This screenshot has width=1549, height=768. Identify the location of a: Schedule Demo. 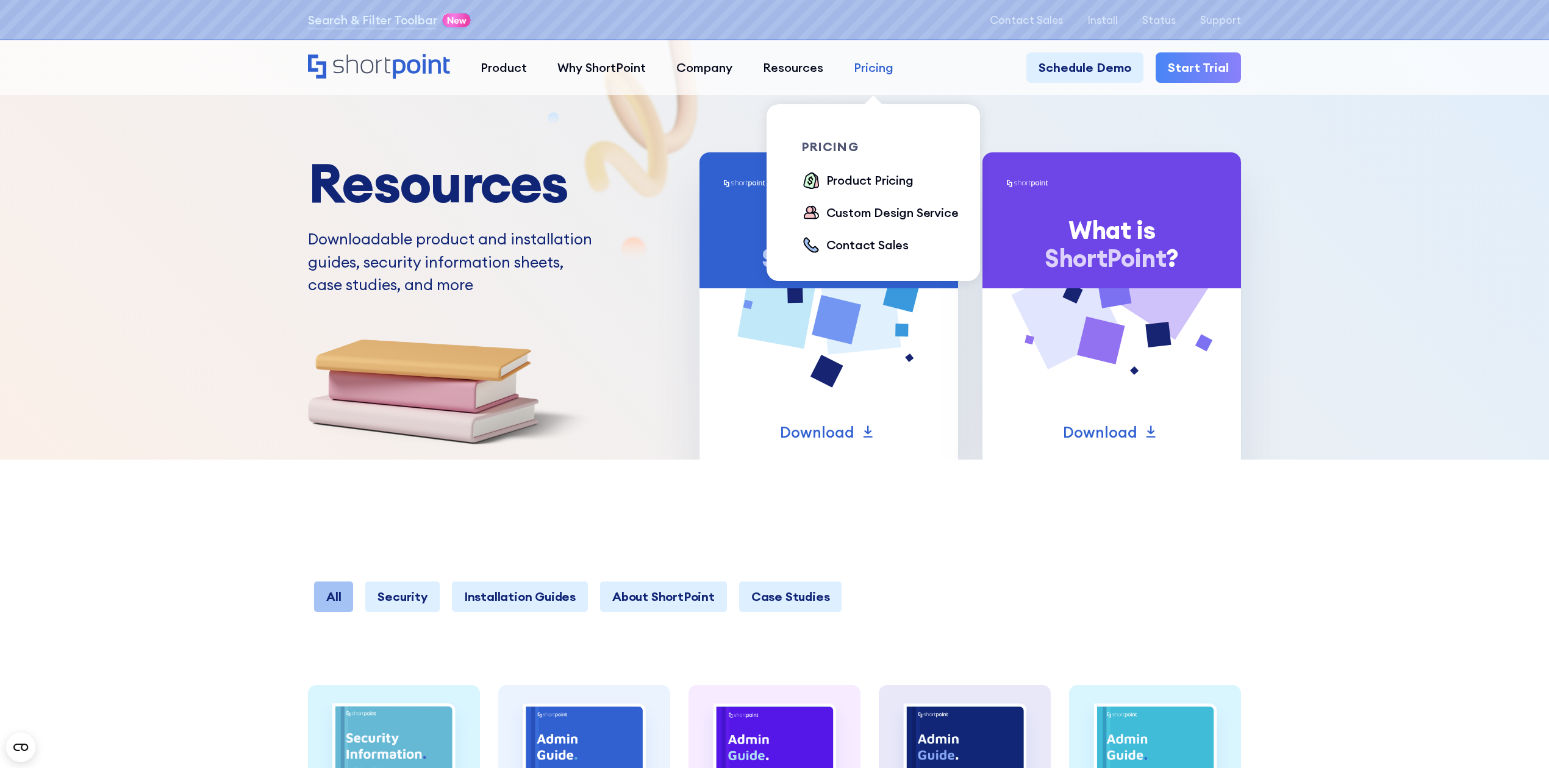
(1085, 68).